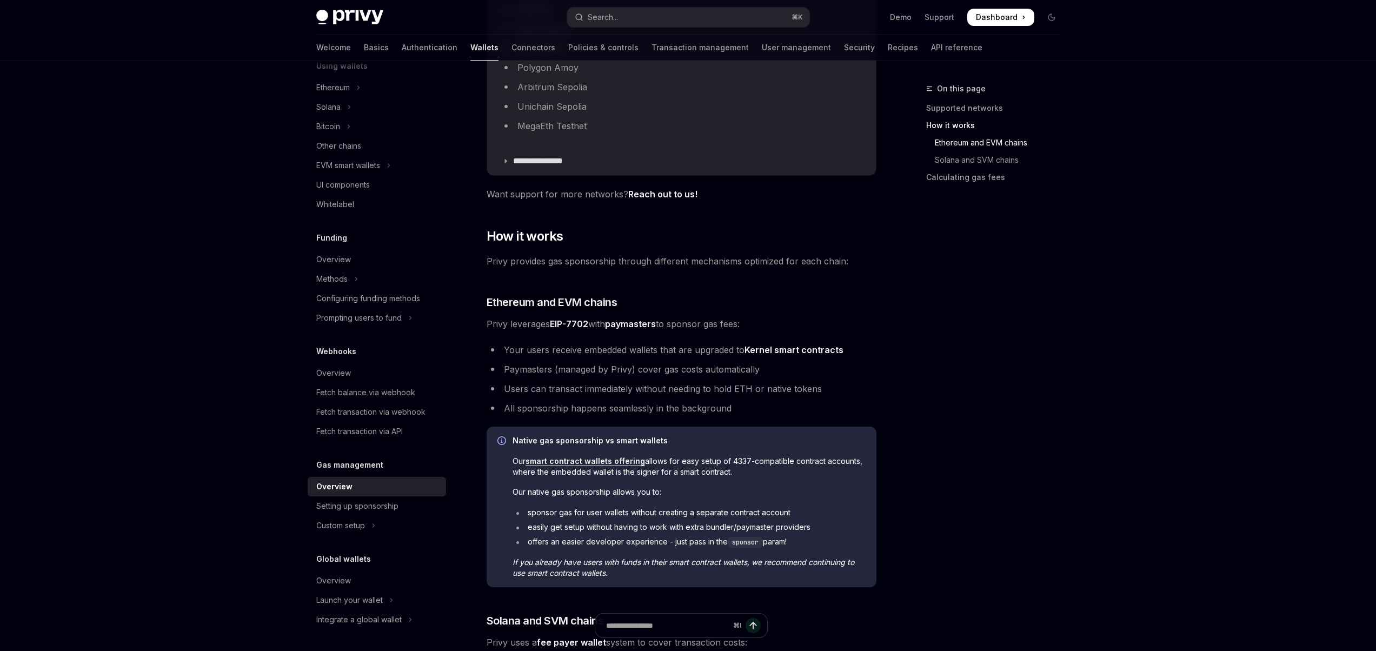 The image size is (1376, 651). What do you see at coordinates (503, 442) in the screenshot?
I see `svg: Info` at bounding box center [503, 442].